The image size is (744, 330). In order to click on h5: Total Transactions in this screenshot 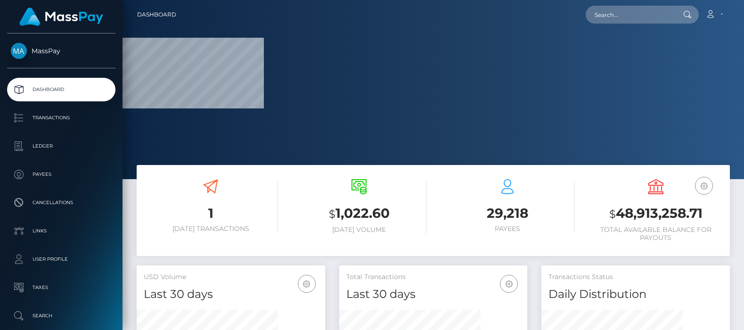, I will do `click(433, 277)`.